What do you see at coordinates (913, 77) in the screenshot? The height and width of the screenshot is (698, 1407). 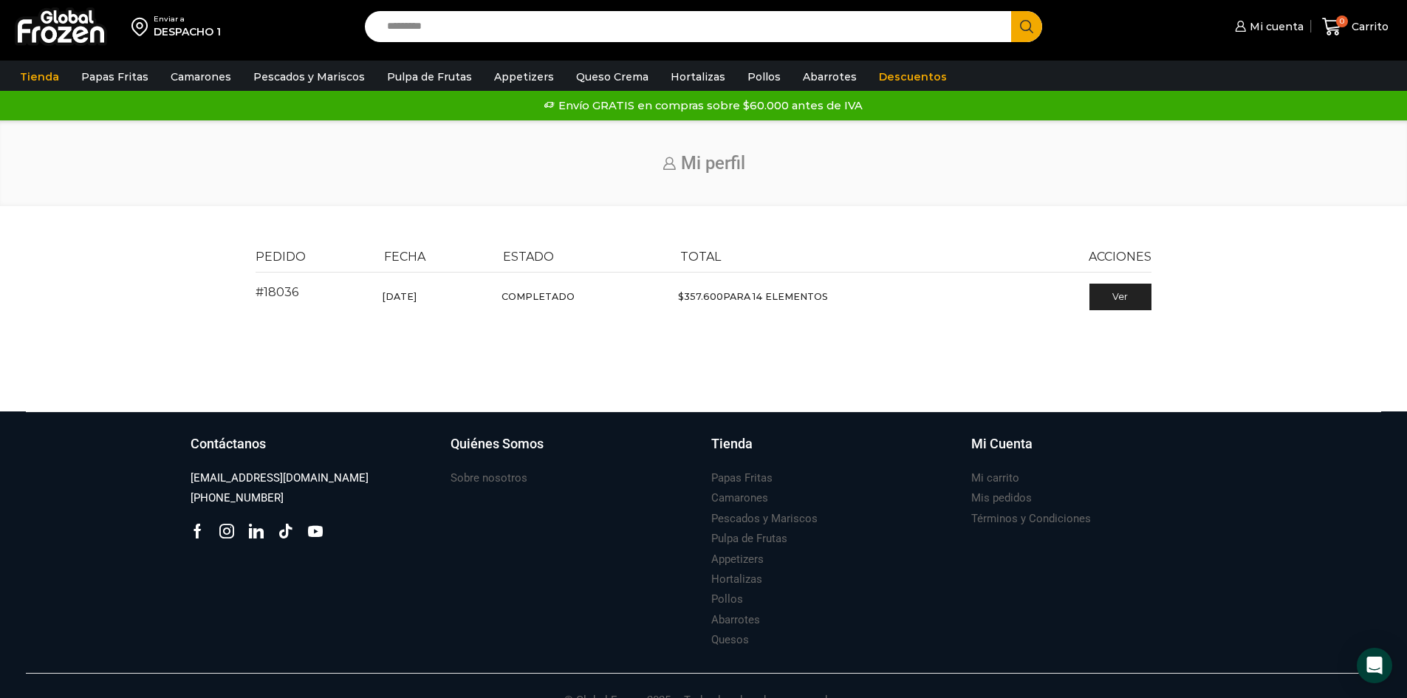 I see `a: Descuentos` at bounding box center [913, 77].